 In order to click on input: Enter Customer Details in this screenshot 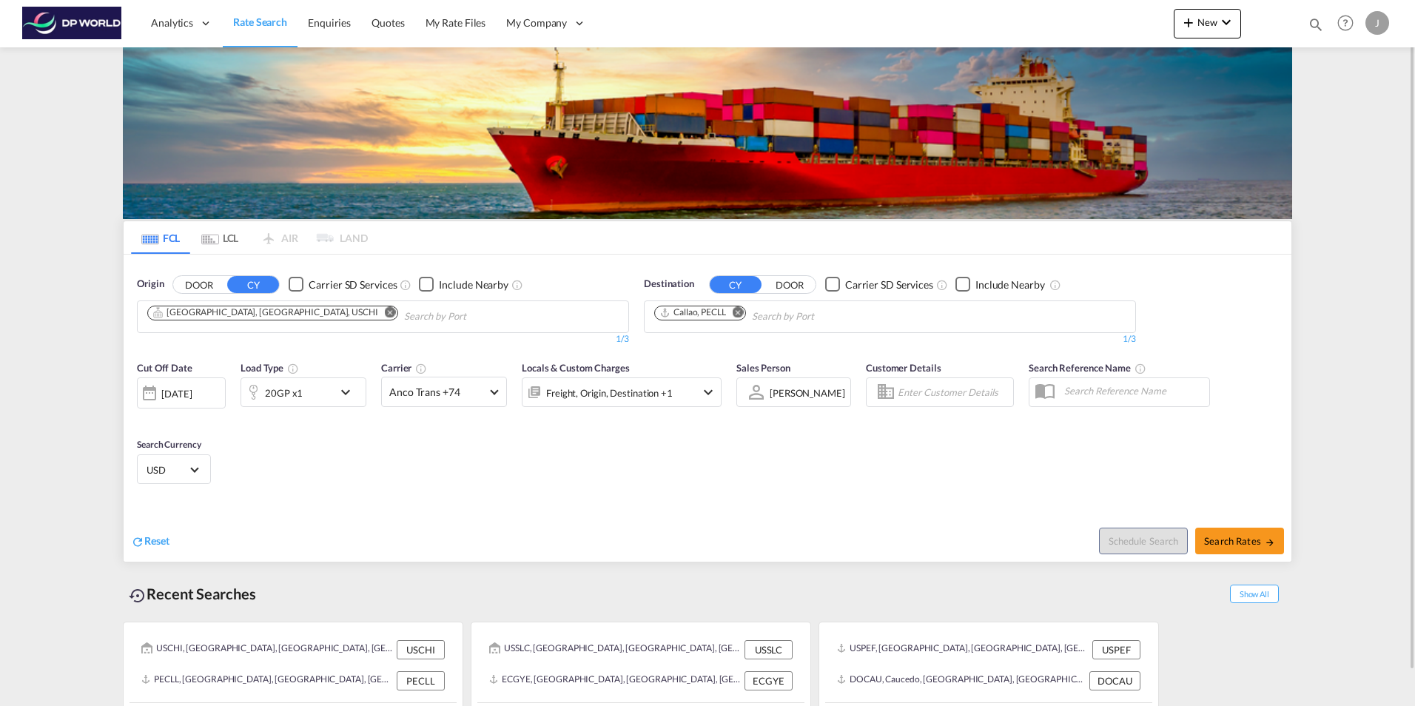, I will do `click(953, 392)`.